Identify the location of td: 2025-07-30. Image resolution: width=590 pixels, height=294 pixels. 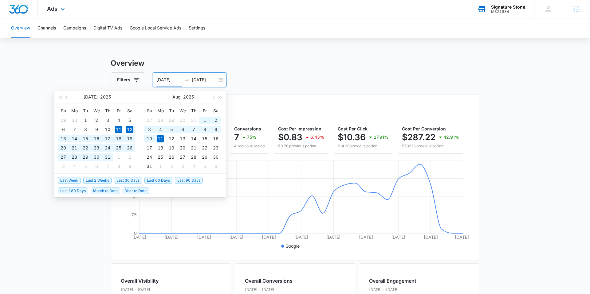
(96, 157).